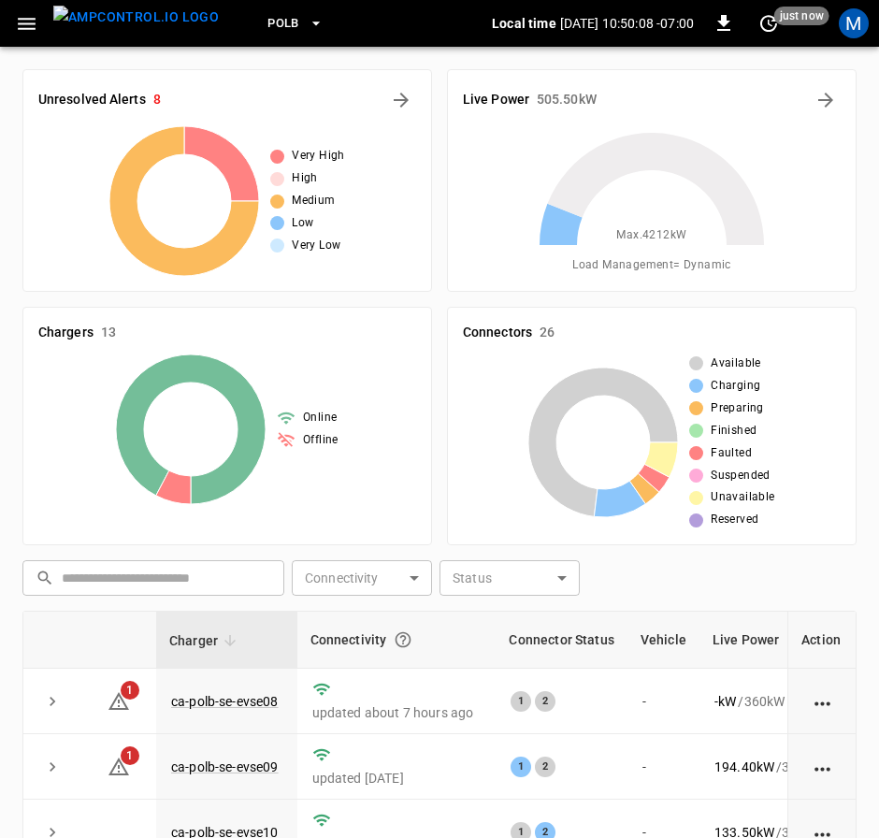 This screenshot has height=838, width=879. What do you see at coordinates (321, 441) in the screenshot?
I see `span: Offline` at bounding box center [321, 441].